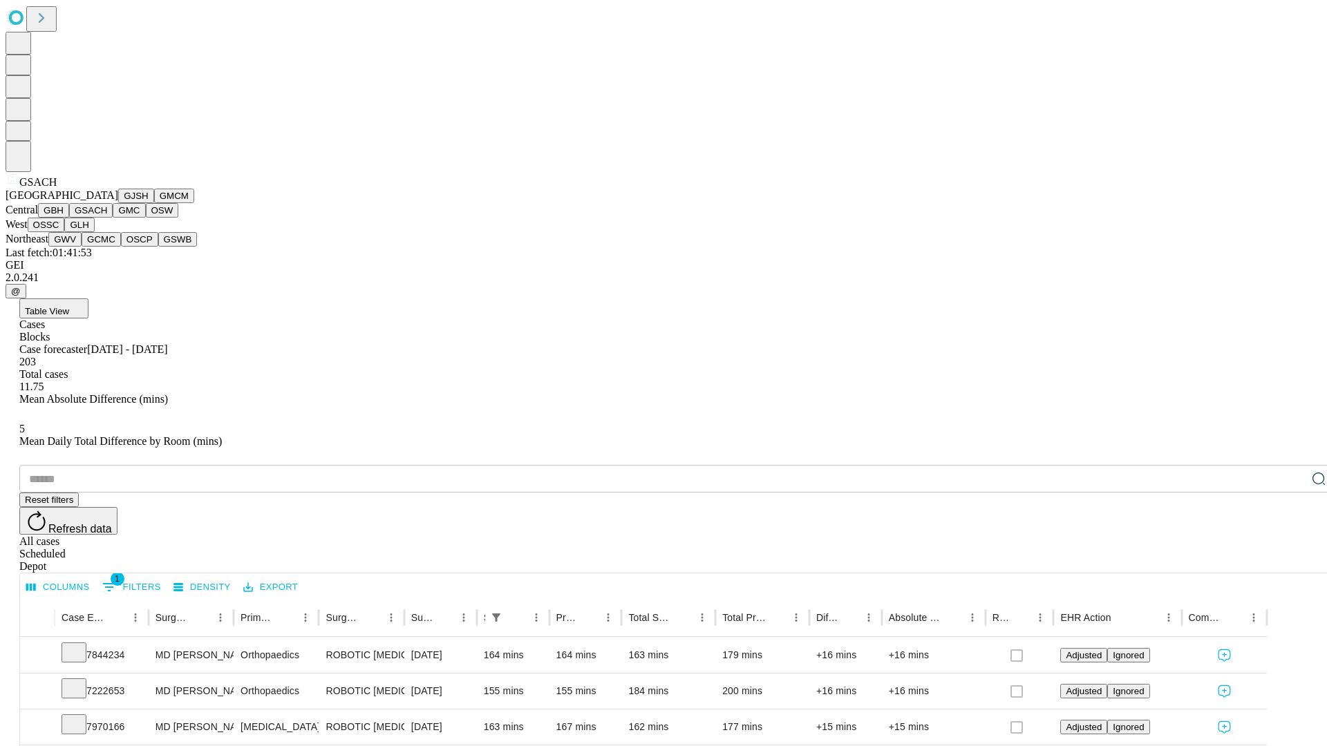 This screenshot has width=1327, height=746. What do you see at coordinates (46, 225) in the screenshot?
I see `button: OSSC` at bounding box center [46, 225].